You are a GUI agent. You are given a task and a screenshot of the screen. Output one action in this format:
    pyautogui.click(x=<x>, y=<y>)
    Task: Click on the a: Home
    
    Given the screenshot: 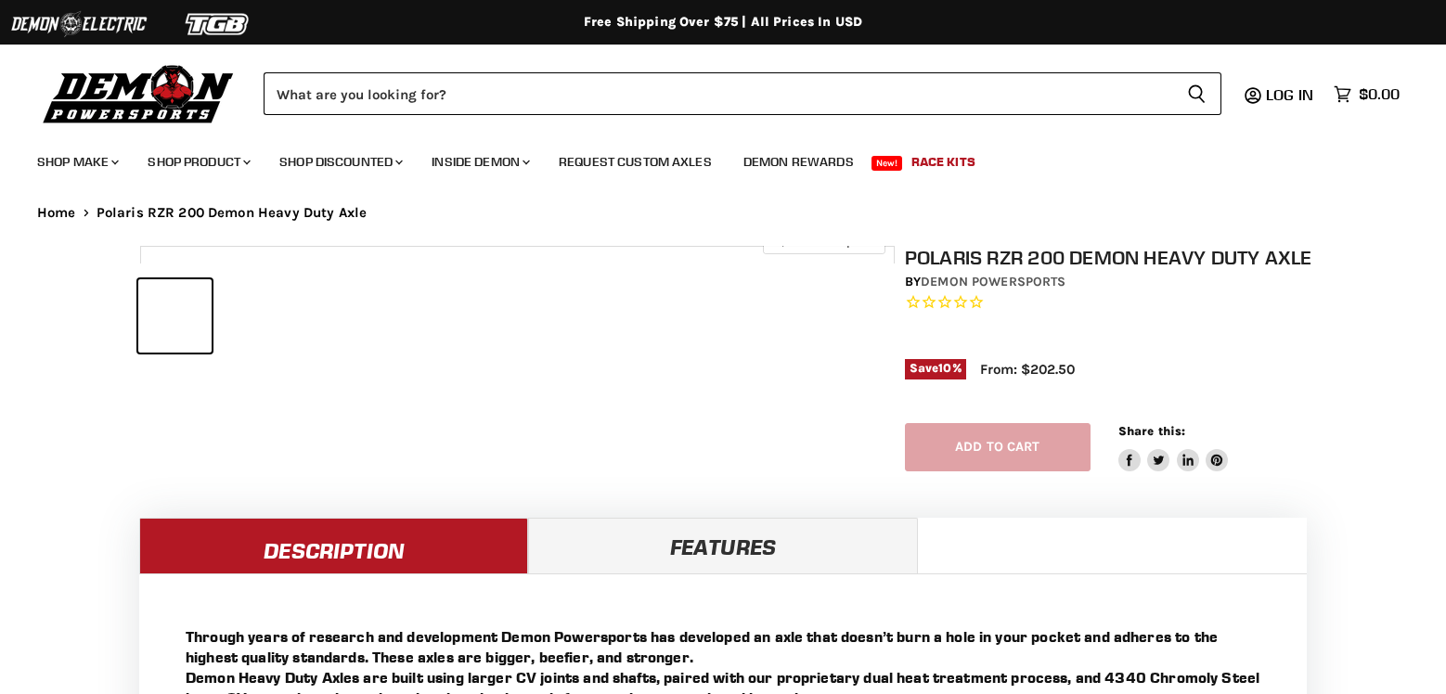 What is the action you would take?
    pyautogui.click(x=57, y=213)
    